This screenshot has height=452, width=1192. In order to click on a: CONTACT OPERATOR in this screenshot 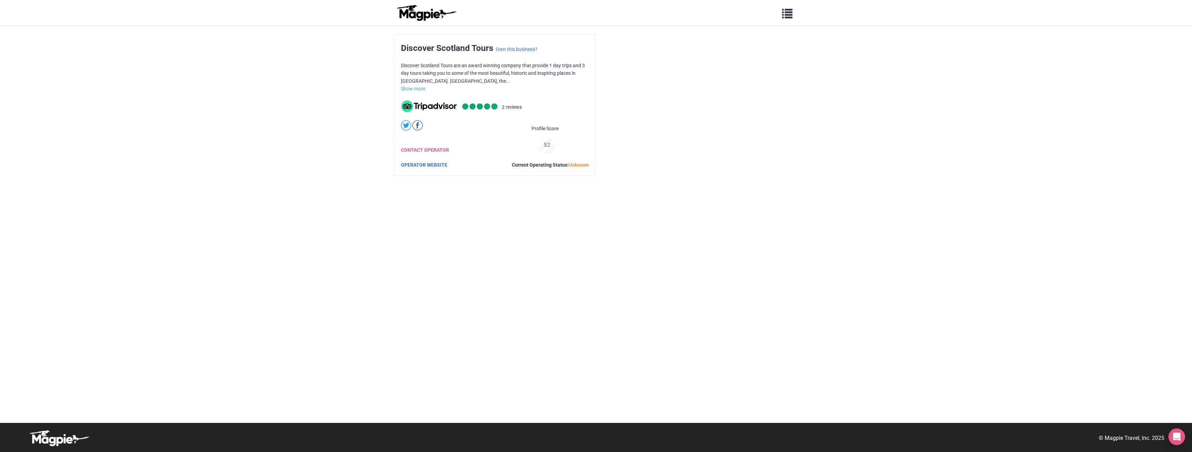, I will do `click(425, 150)`.